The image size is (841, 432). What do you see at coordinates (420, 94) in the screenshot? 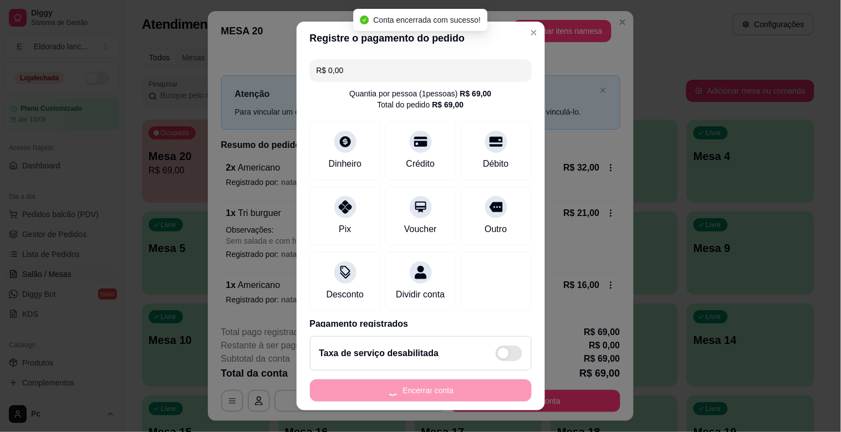
I see `div: Quantia por pessoa ( 1 pessoas)` at bounding box center [420, 94].